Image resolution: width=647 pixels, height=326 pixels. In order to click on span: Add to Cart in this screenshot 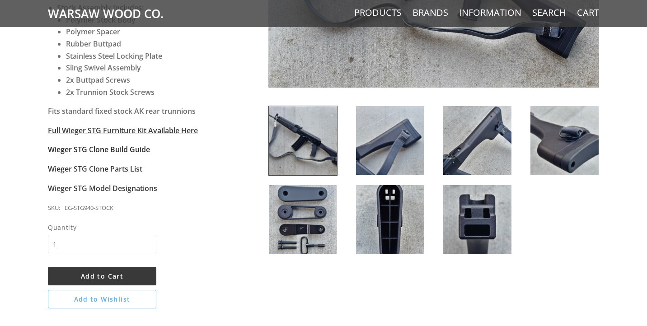, I will do `click(102, 276)`.